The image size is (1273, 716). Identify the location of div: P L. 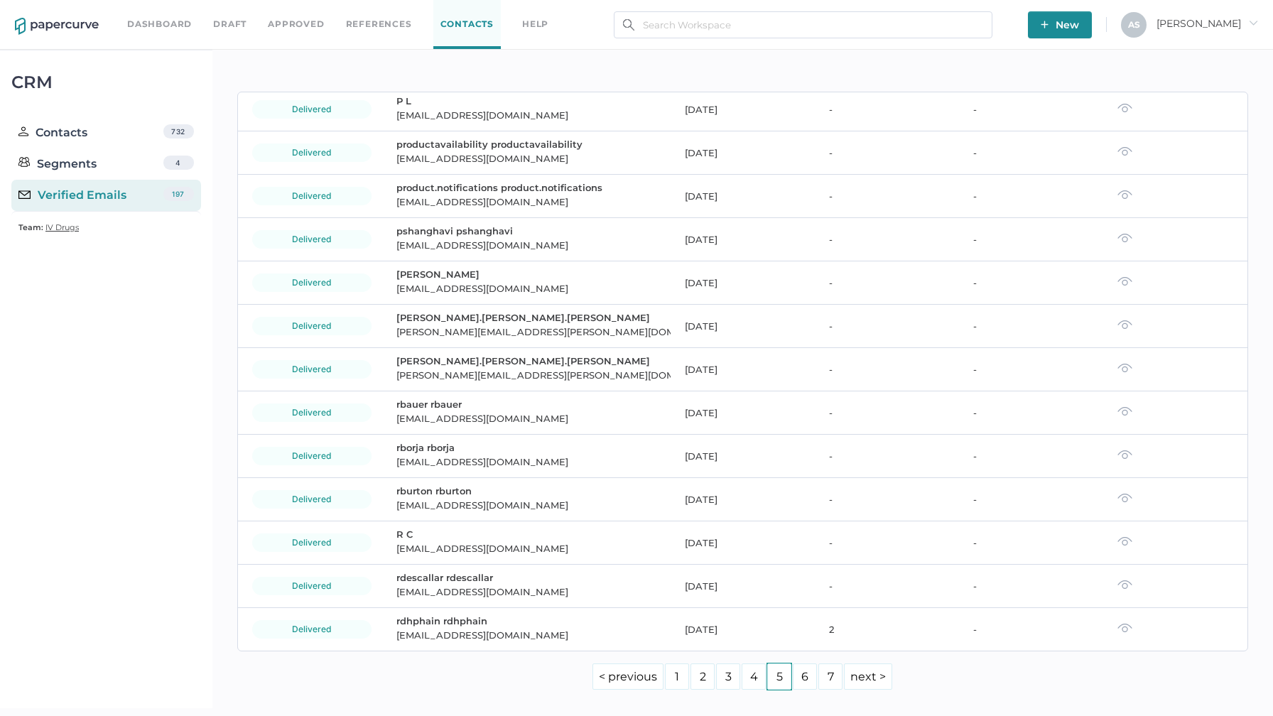
(532, 101).